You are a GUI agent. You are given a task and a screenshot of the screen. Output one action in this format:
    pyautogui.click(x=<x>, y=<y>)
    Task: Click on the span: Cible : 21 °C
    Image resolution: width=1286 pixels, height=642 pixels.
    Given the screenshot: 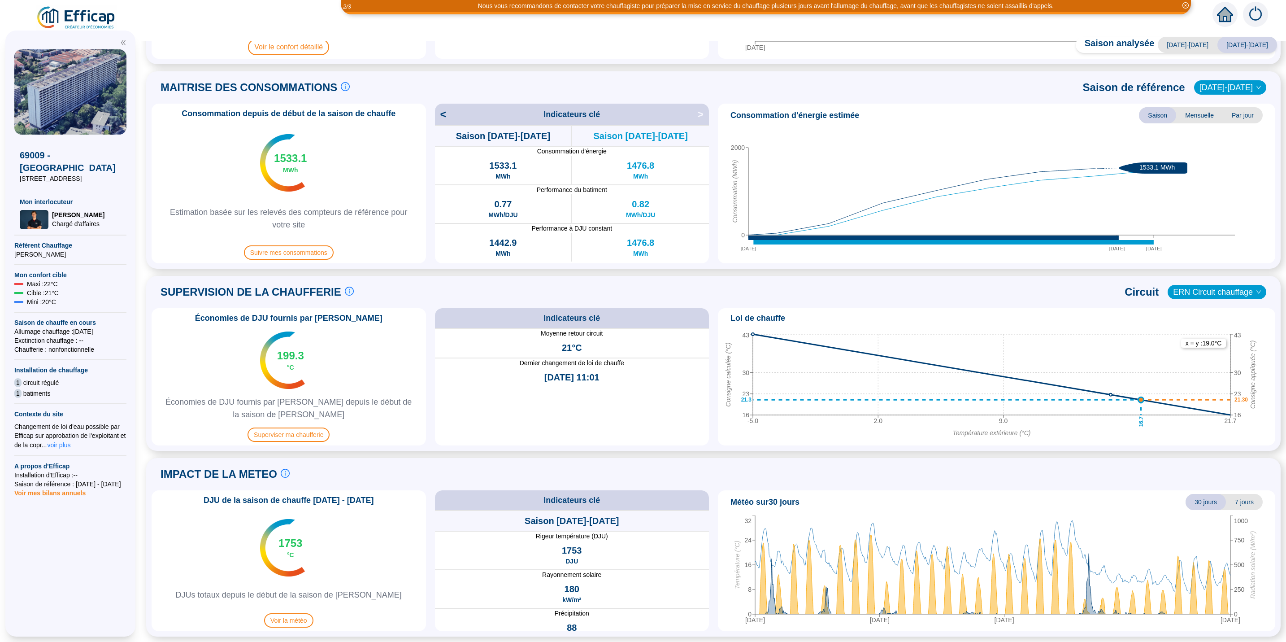 What is the action you would take?
    pyautogui.click(x=43, y=293)
    